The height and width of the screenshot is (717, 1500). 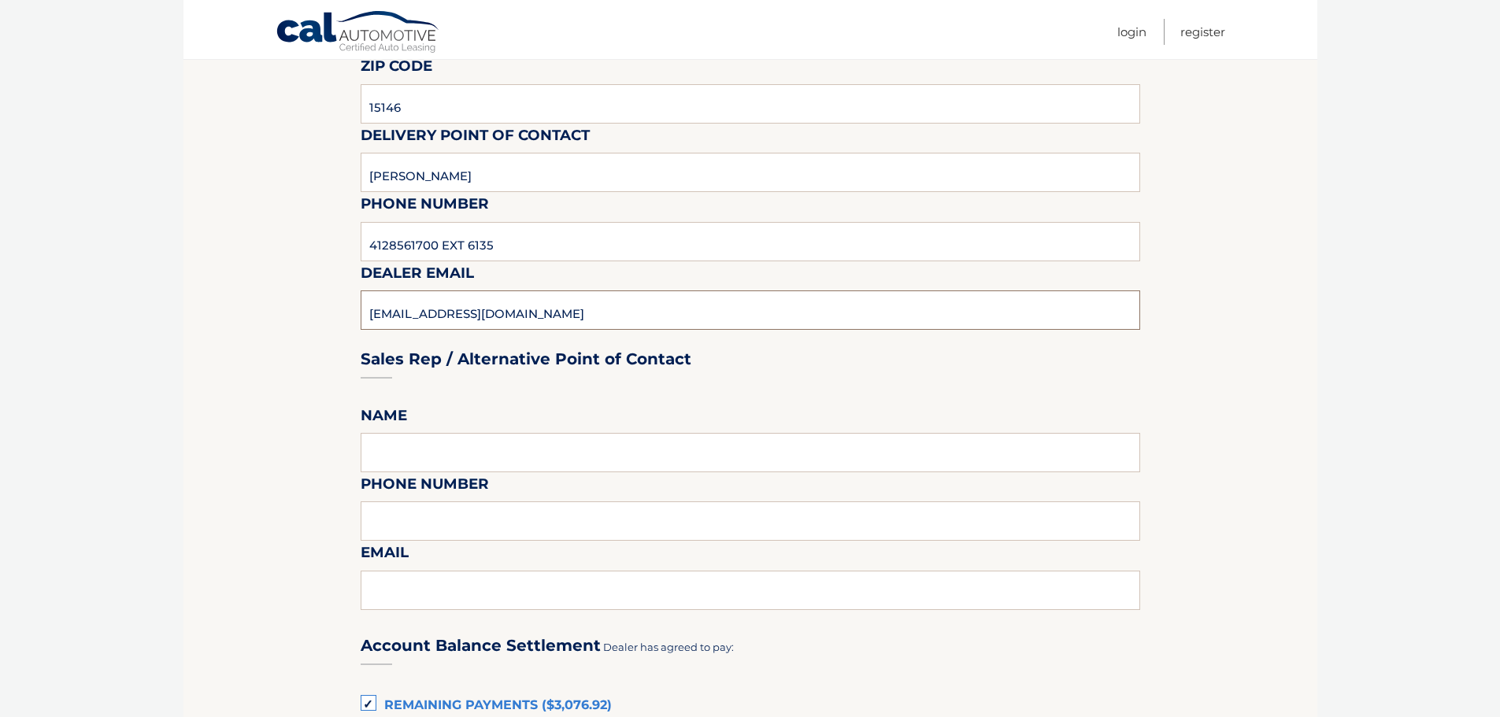 What do you see at coordinates (526, 359) in the screenshot?
I see `h3: Sales Rep / Alternative Point of Contact` at bounding box center [526, 359].